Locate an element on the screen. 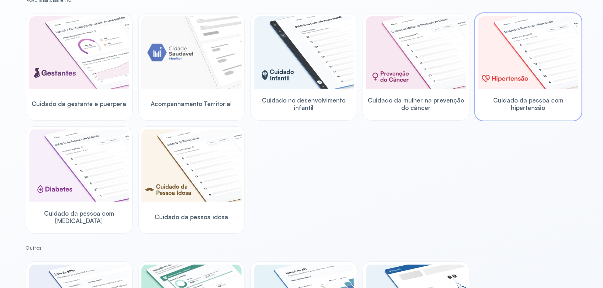 The width and height of the screenshot is (603, 288). img: woman-cancer-prevention-care.png is located at coordinates (416, 53).